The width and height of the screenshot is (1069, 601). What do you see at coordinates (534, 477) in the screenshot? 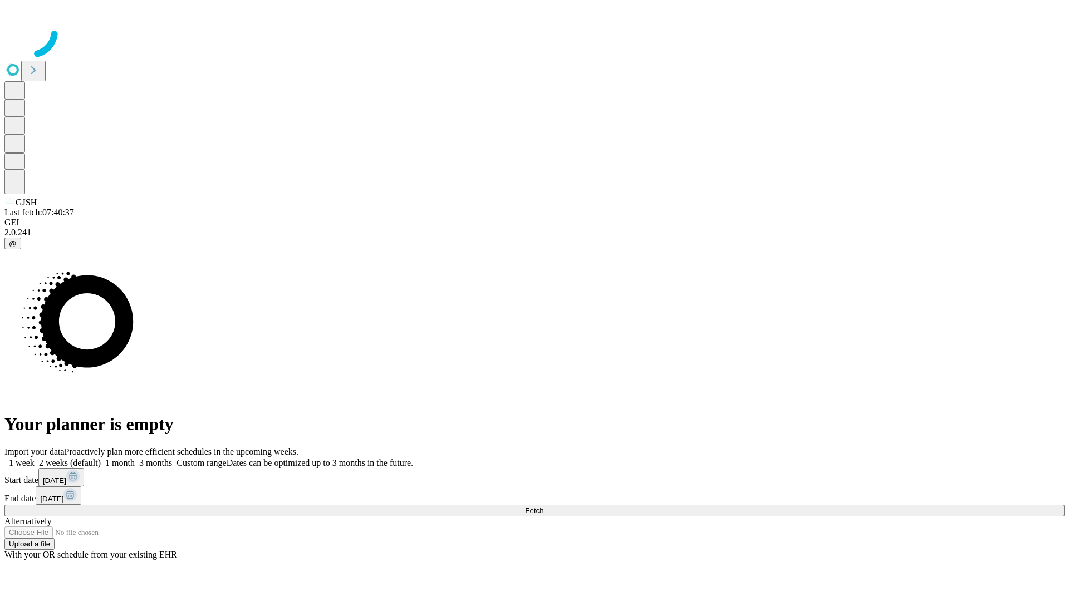
I see `div: Start date` at bounding box center [534, 477].